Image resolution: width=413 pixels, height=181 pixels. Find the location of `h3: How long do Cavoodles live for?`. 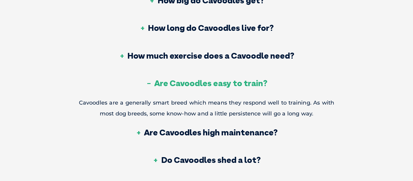

h3: How long do Cavoodles live for? is located at coordinates (207, 28).